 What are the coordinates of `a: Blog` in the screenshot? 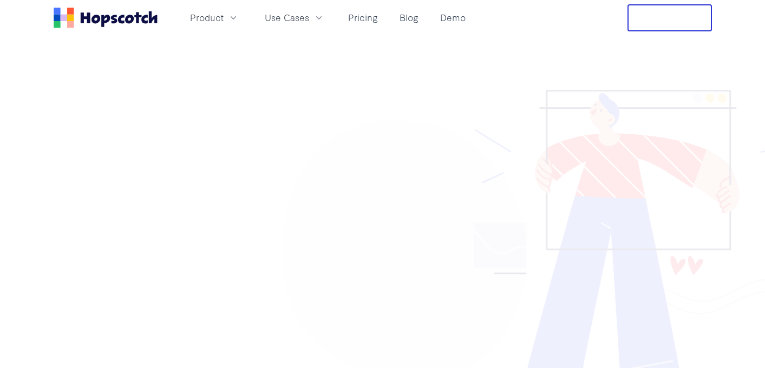 It's located at (409, 17).